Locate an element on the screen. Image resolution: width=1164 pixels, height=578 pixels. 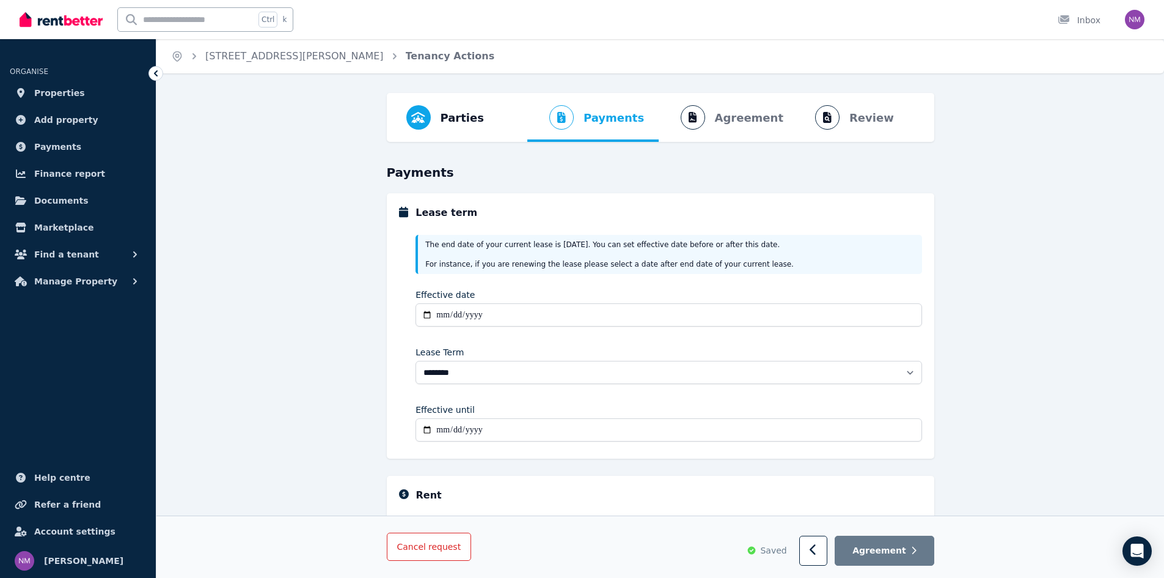
span: Properties is located at coordinates (59, 93).